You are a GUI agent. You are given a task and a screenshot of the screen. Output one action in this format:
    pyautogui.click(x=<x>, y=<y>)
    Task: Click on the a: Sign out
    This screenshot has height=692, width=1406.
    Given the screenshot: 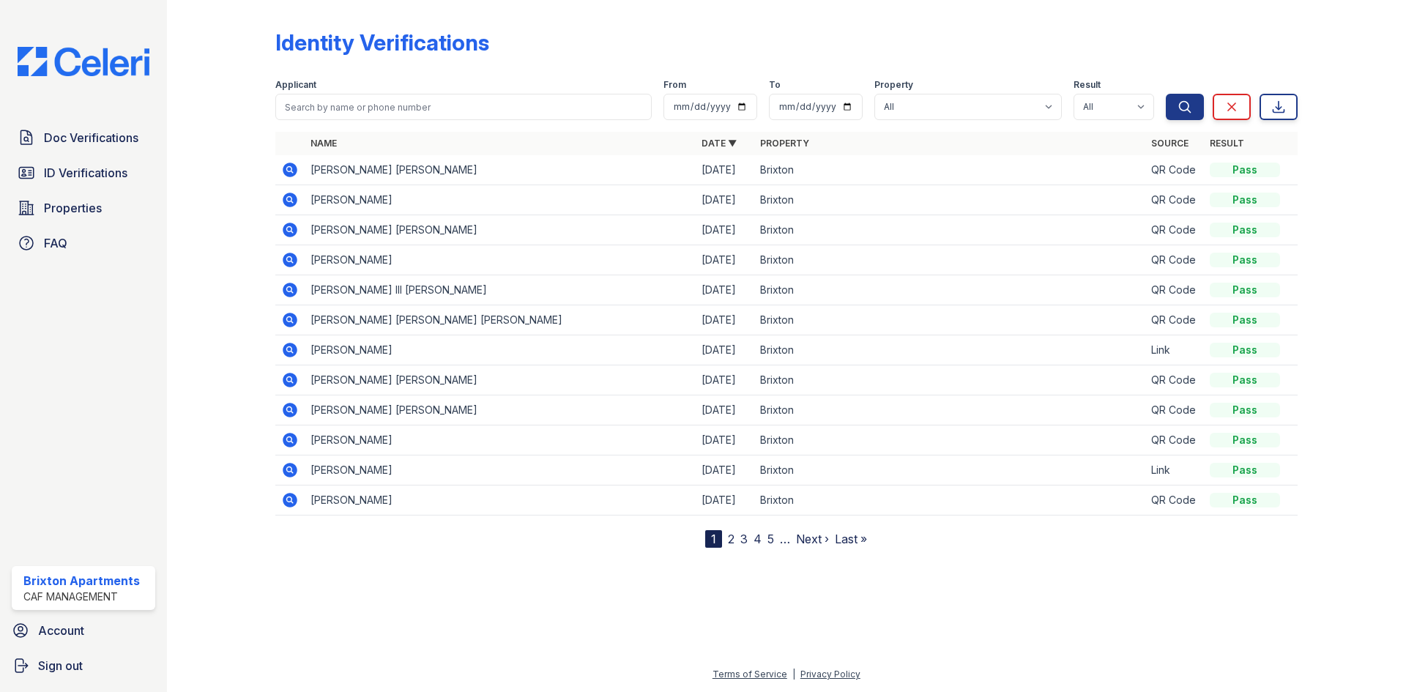 What is the action you would take?
    pyautogui.click(x=83, y=666)
    